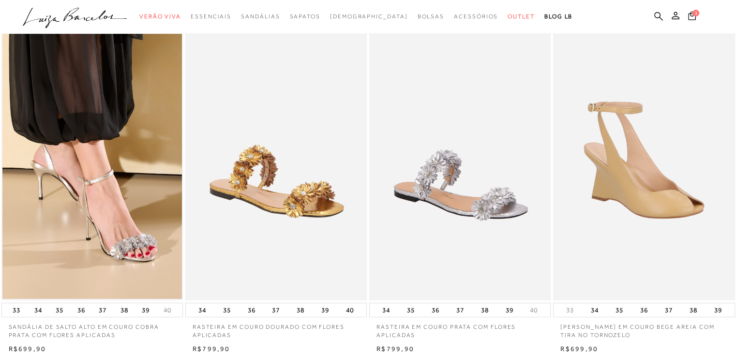  What do you see at coordinates (92, 165) in the screenshot?
I see `a: SANDÁLIA DE SALTO ALTO EM COURO COBRA PRATA COM FLORES APLICADAS SANDÁLIA DE SALTO ALTO EM COURO ...` at bounding box center [92, 165].